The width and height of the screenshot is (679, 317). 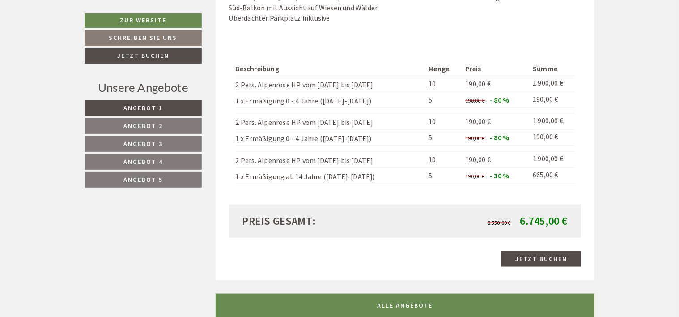 What do you see at coordinates (143, 162) in the screenshot?
I see `span: Angebot 4` at bounding box center [143, 162].